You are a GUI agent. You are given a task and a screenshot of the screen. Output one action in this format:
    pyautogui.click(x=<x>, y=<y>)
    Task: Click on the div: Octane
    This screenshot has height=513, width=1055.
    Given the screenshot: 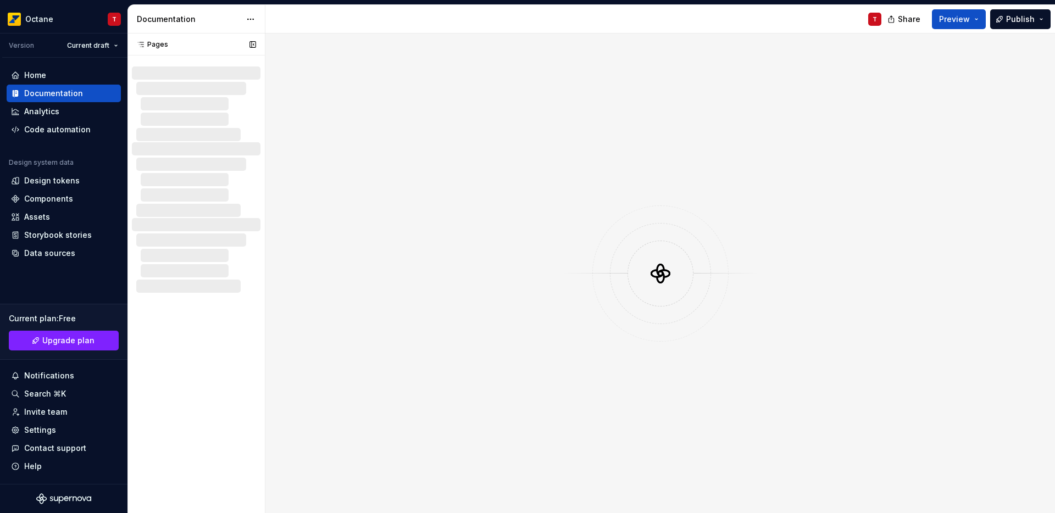 What is the action you would take?
    pyautogui.click(x=39, y=19)
    